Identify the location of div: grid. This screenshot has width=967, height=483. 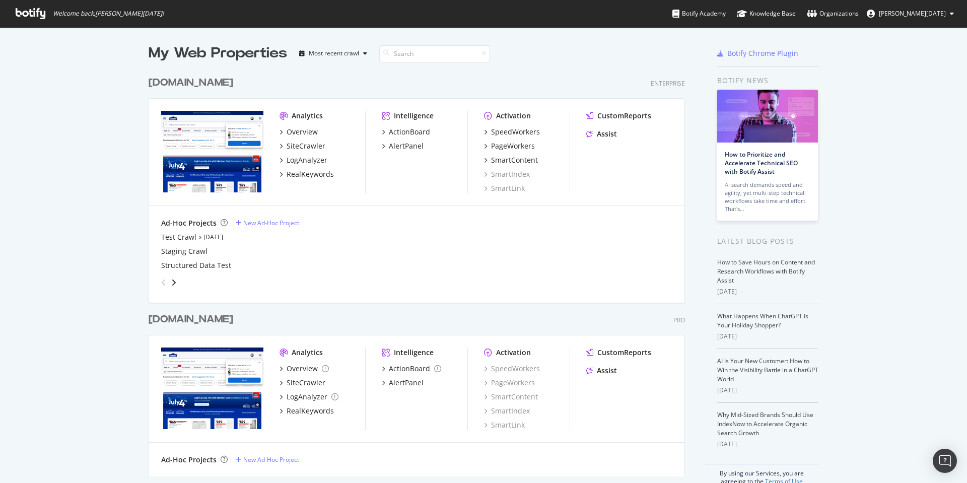
(421, 270).